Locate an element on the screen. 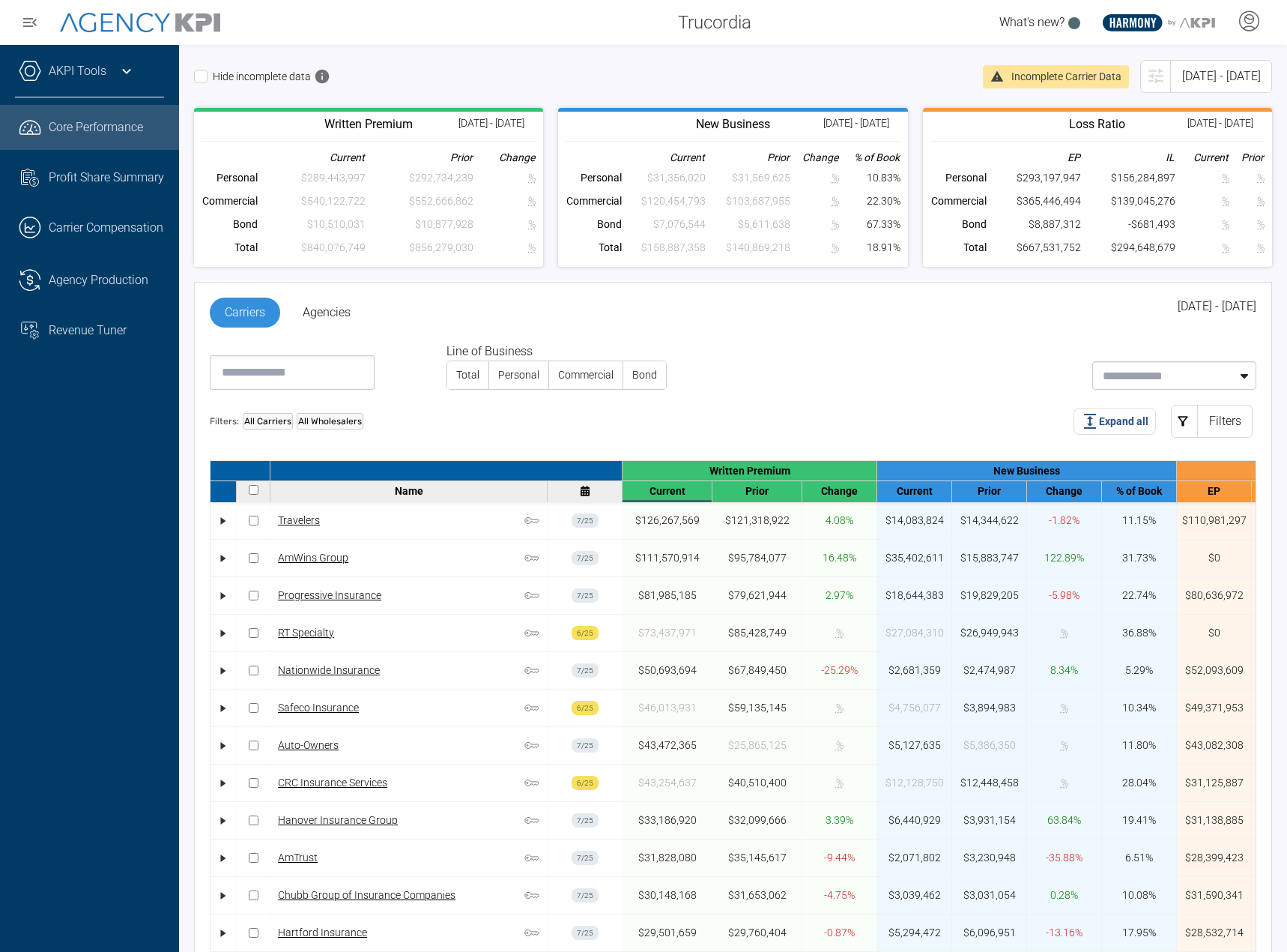  div: $121,318,922 is located at coordinates (757, 520).